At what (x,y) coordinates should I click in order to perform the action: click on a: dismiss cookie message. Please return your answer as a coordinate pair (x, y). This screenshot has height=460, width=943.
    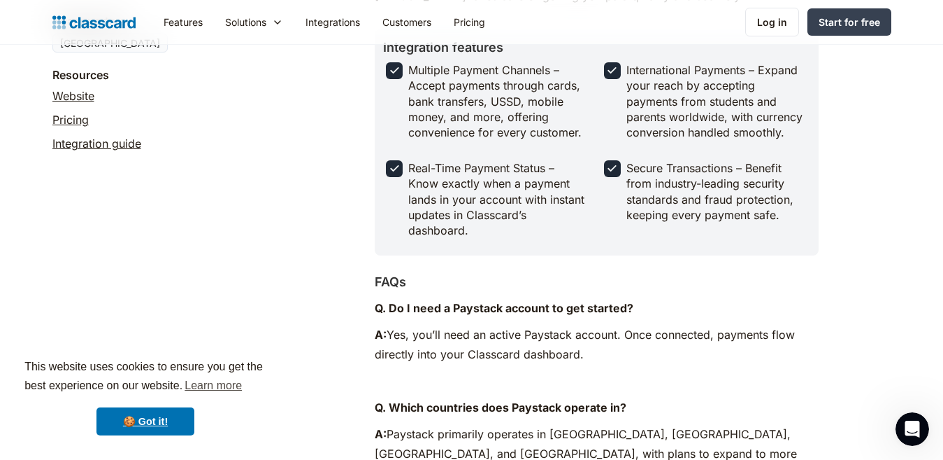
    Looking at the image, I should click on (145, 421).